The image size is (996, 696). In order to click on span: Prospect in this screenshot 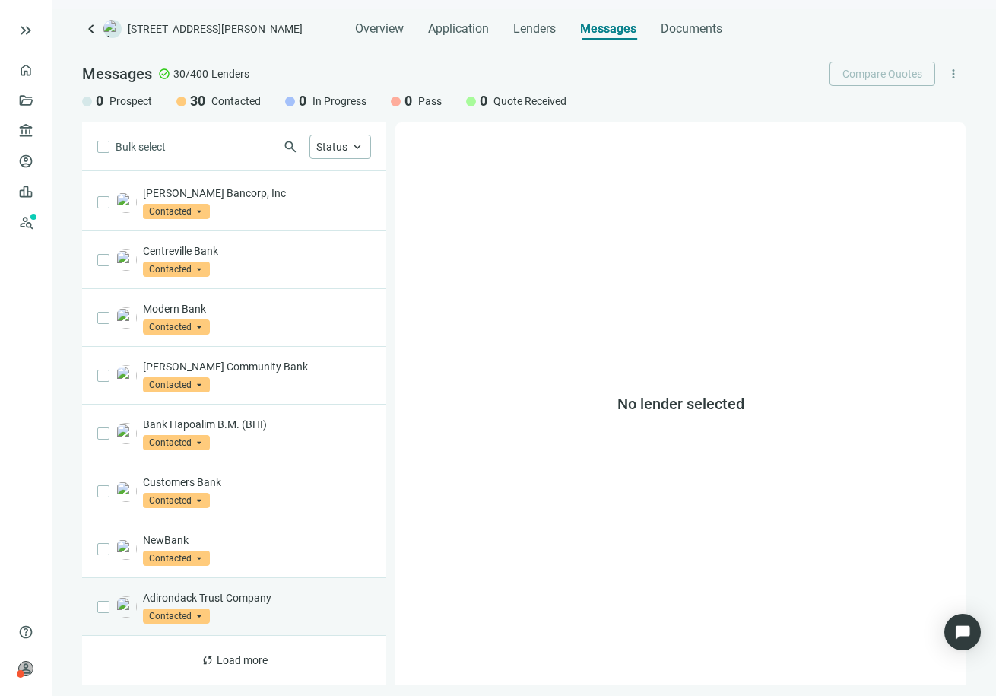, I will do `click(131, 101)`.